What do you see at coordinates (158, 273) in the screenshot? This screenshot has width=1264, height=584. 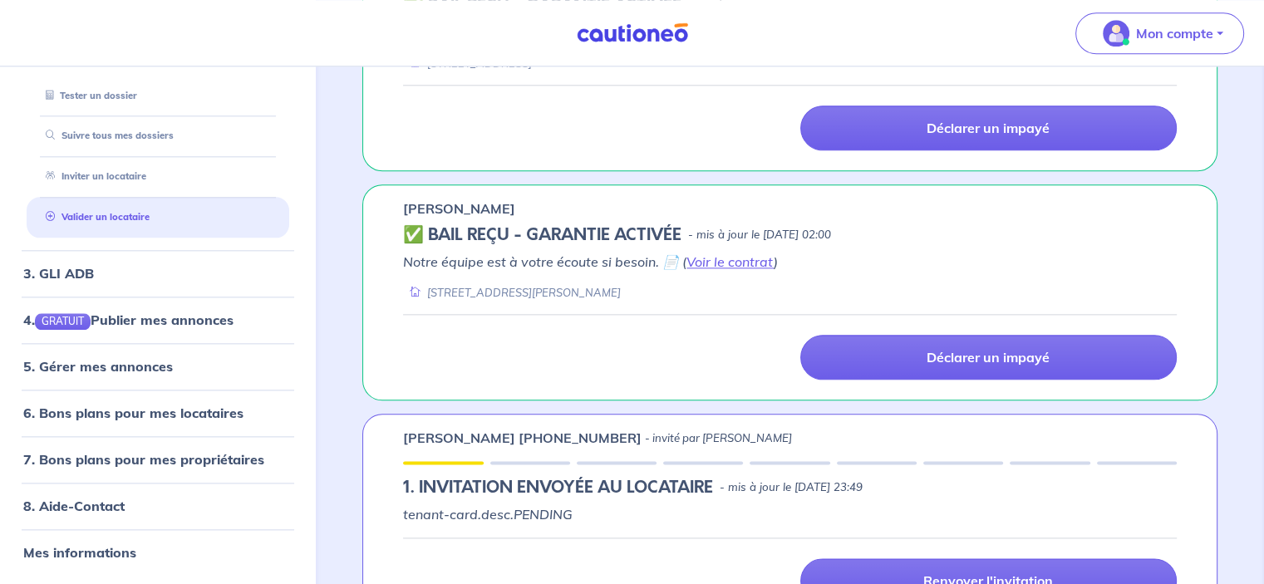 I see `div: 3. GLI ADB` at bounding box center [158, 273].